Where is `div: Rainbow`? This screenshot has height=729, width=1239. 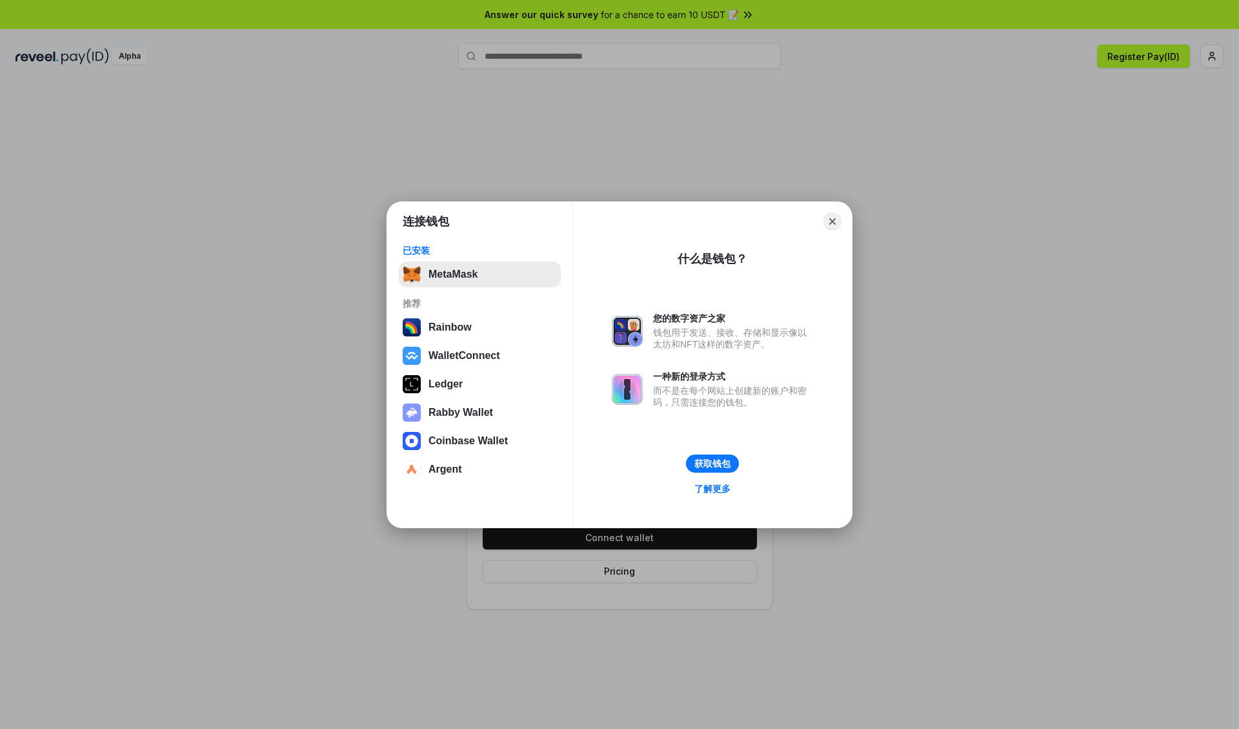
div: Rainbow is located at coordinates (450, 327).